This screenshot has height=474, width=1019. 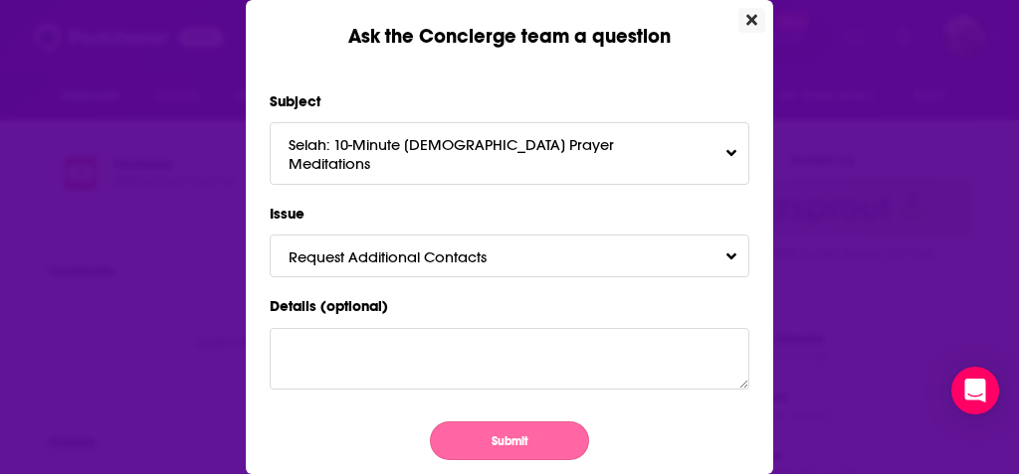 I want to click on button: Submit, so click(x=509, y=441).